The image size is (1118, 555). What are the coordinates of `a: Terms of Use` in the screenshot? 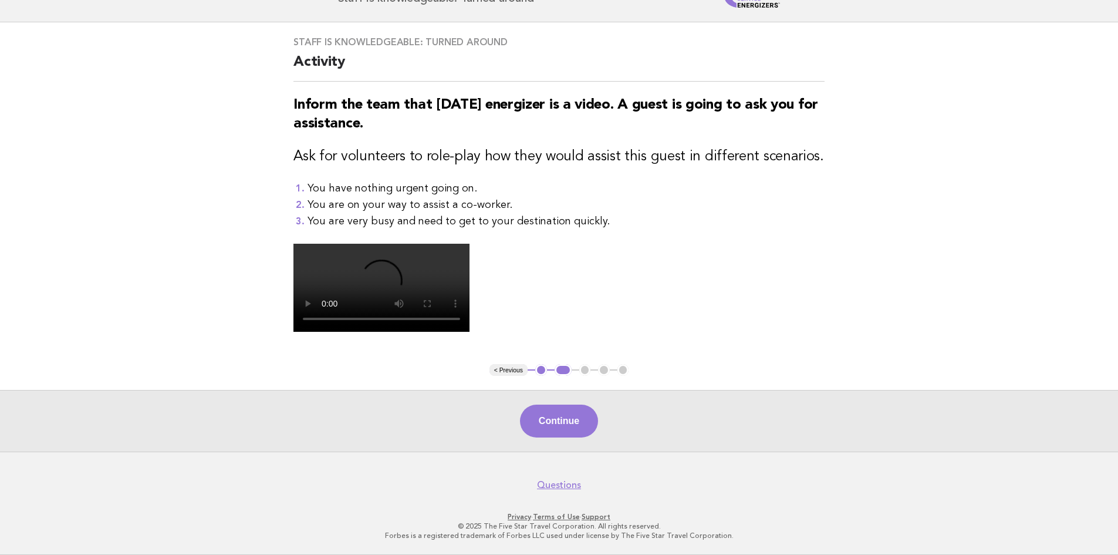 It's located at (556, 516).